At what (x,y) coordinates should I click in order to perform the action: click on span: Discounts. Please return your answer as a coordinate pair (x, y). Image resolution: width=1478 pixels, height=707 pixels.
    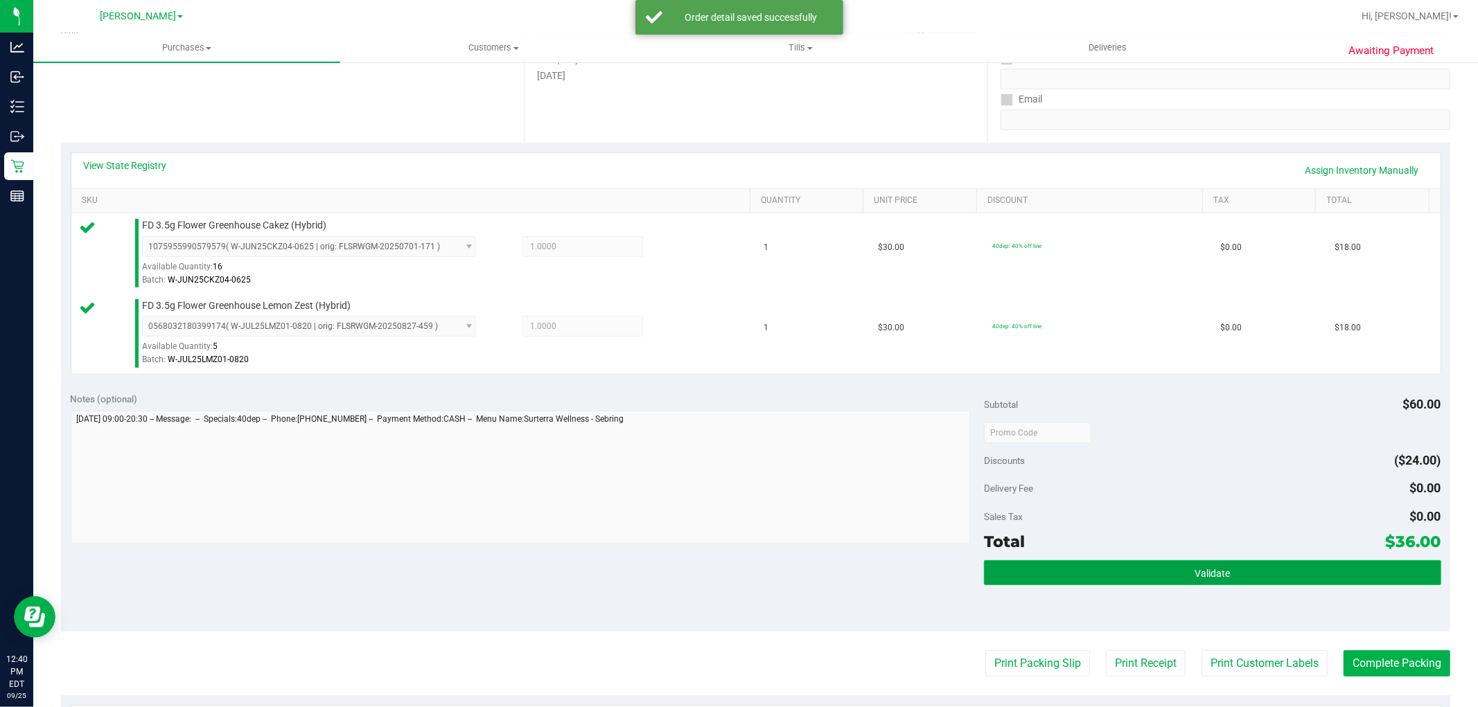
    Looking at the image, I should click on (1004, 461).